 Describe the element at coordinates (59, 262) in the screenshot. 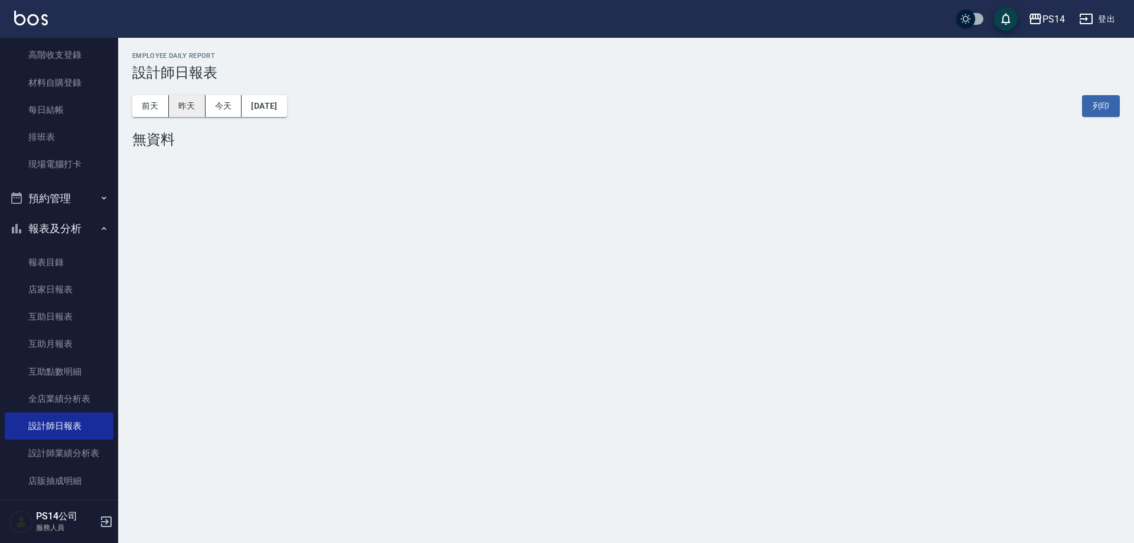

I see `a: 報表目錄` at that location.